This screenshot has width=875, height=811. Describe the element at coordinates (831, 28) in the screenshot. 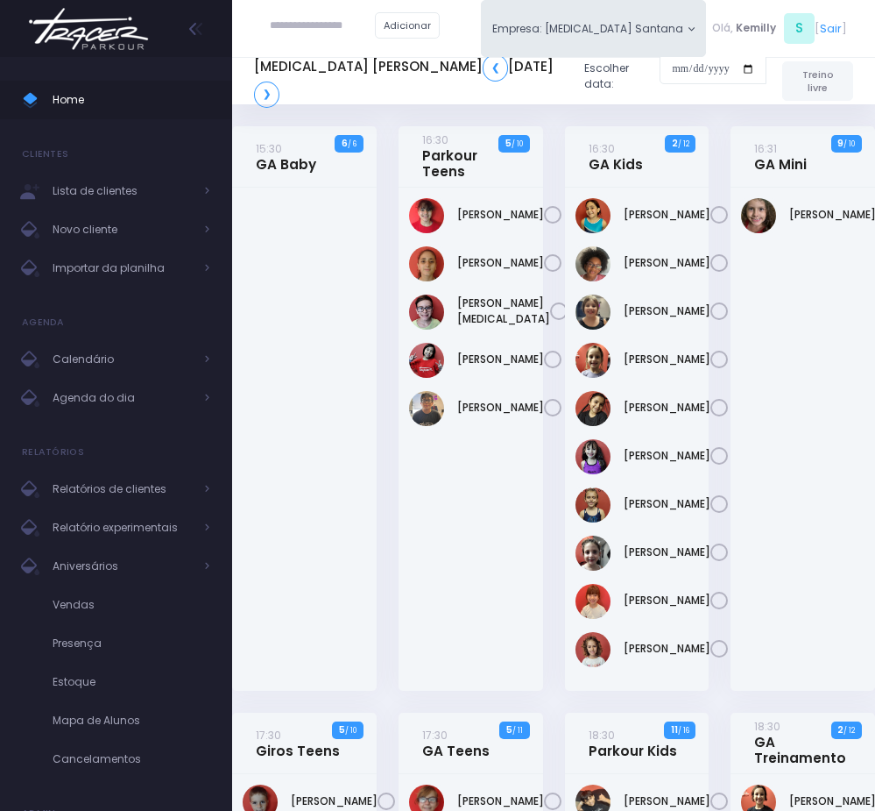

I see `a: Sair` at that location.